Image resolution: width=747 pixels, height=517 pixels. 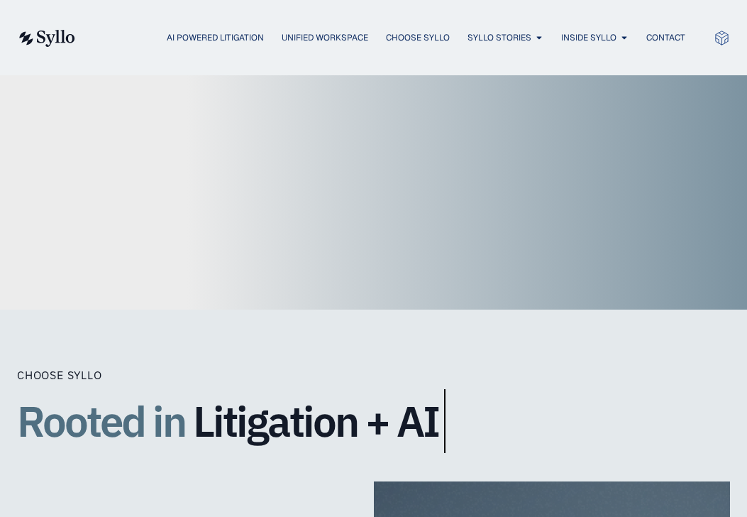 What do you see at coordinates (101, 421) in the screenshot?
I see `span: Rooted in` at bounding box center [101, 421].